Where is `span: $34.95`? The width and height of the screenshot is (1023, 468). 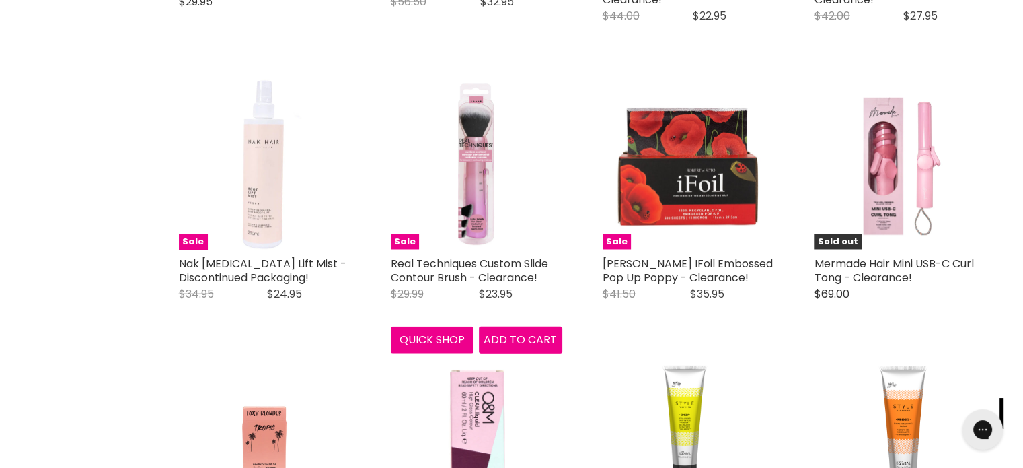 span: $34.95 is located at coordinates (196, 293).